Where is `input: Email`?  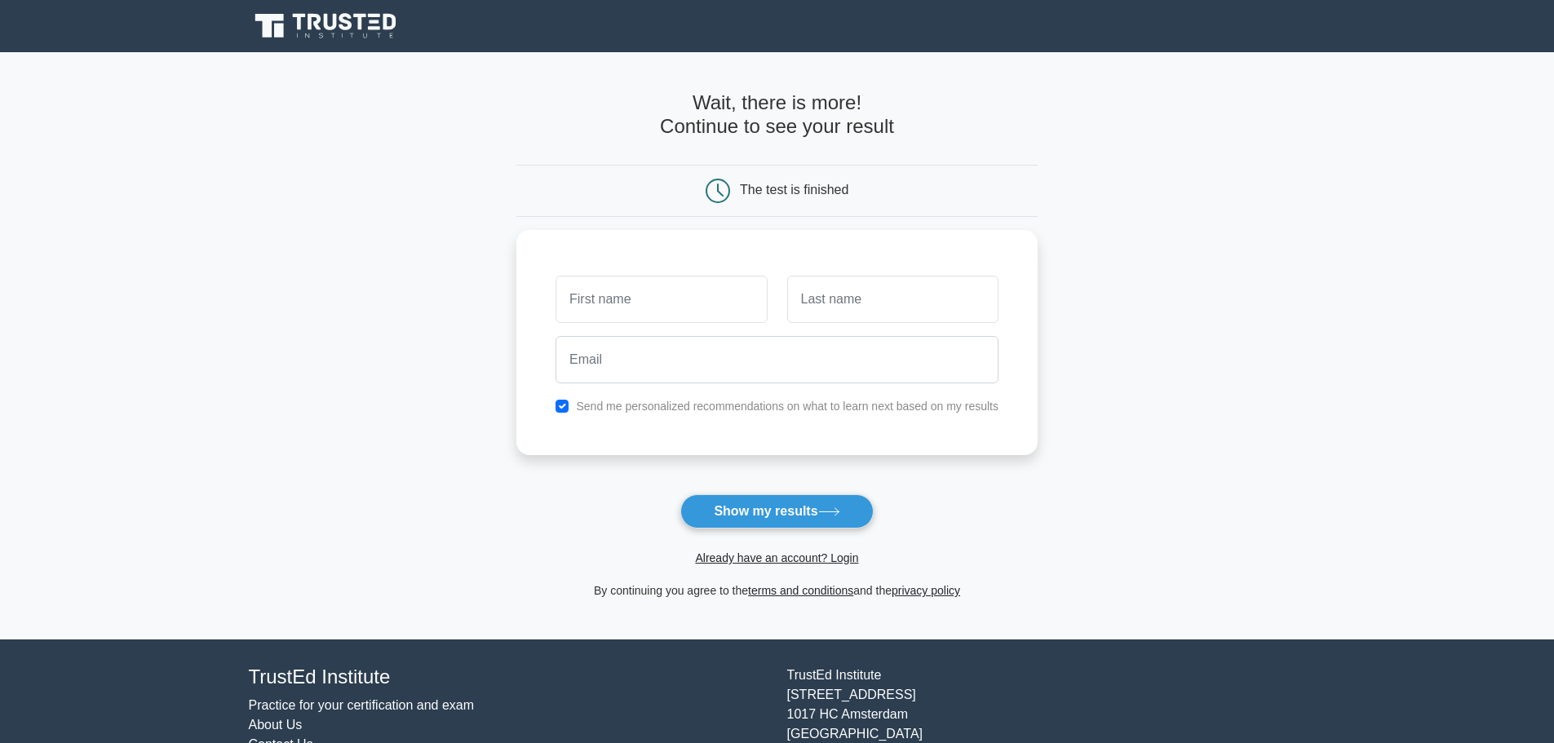 input: Email is located at coordinates (777, 360).